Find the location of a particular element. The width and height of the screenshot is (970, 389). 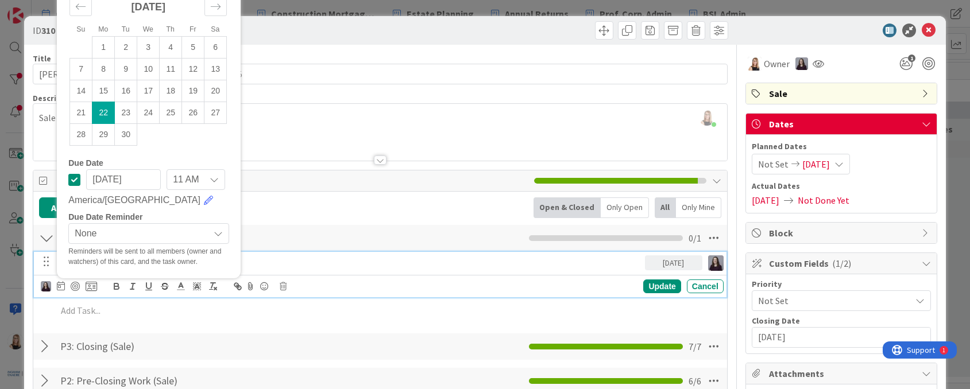

div: All is located at coordinates (665, 208).